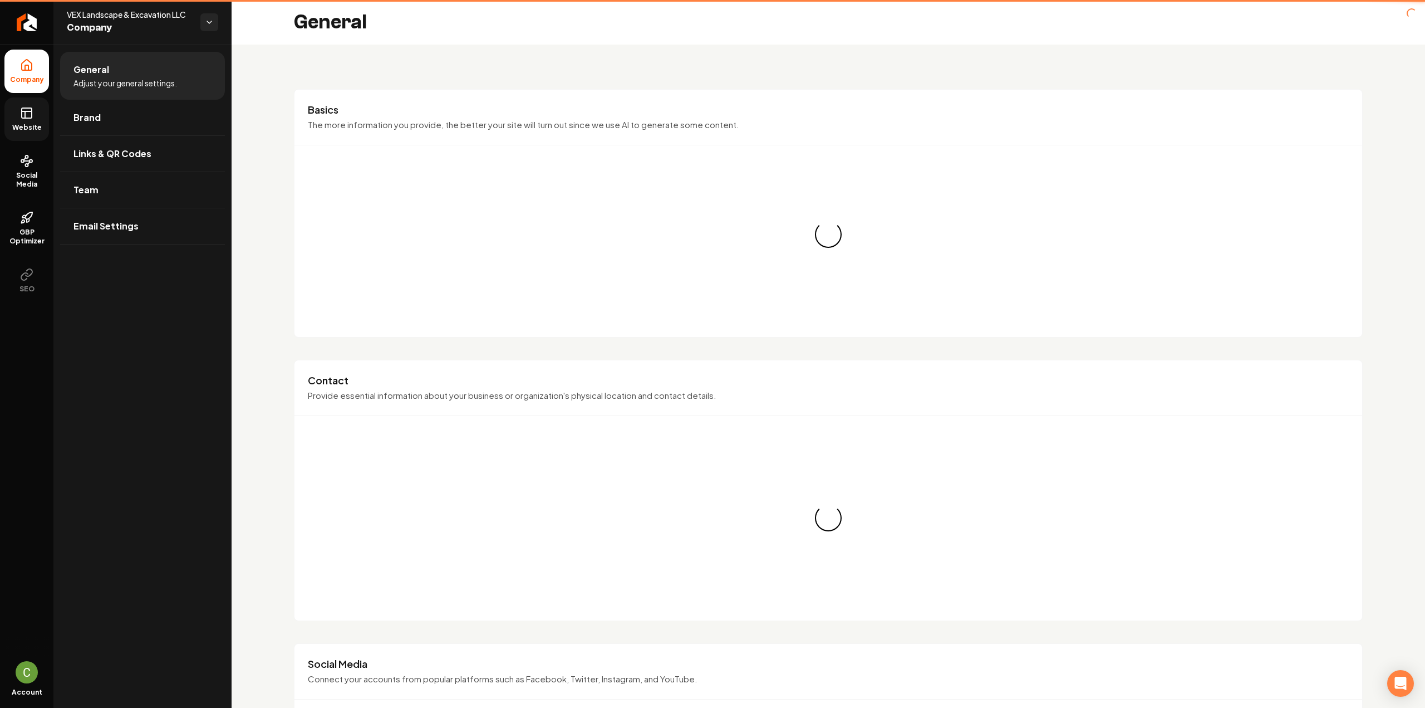  I want to click on span: Social Media, so click(27, 180).